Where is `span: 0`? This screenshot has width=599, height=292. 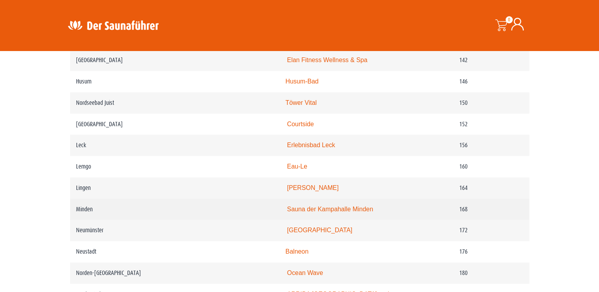
span: 0 is located at coordinates (509, 20).